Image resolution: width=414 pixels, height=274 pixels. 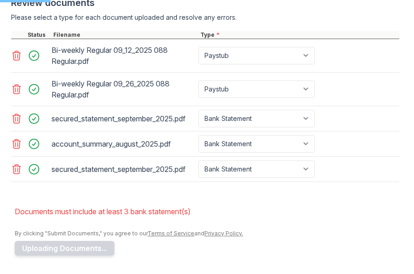 What do you see at coordinates (299, 35) in the screenshot?
I see `div: Type` at bounding box center [299, 35].